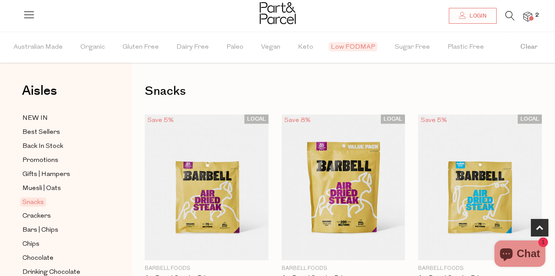 This screenshot has height=276, width=555. I want to click on span: Promotions, so click(40, 160).